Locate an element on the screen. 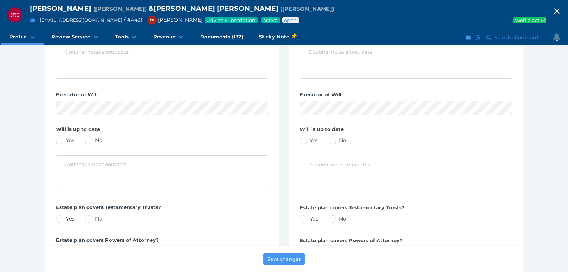 The width and height of the screenshot is (568, 272). div: David Parry is located at coordinates (152, 20).